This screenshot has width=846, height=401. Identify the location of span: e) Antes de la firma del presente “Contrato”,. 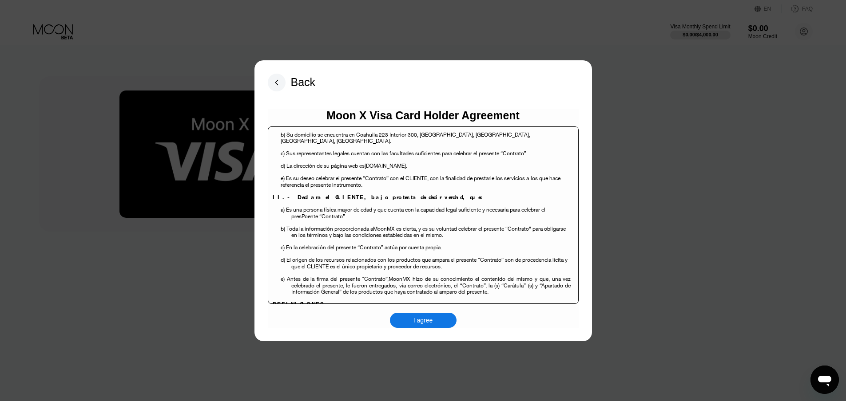
(334, 279).